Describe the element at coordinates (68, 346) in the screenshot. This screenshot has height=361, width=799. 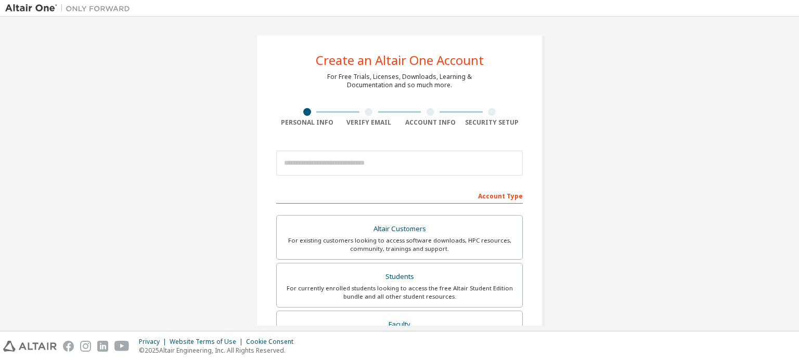
I see `img: facebook.svg` at that location.